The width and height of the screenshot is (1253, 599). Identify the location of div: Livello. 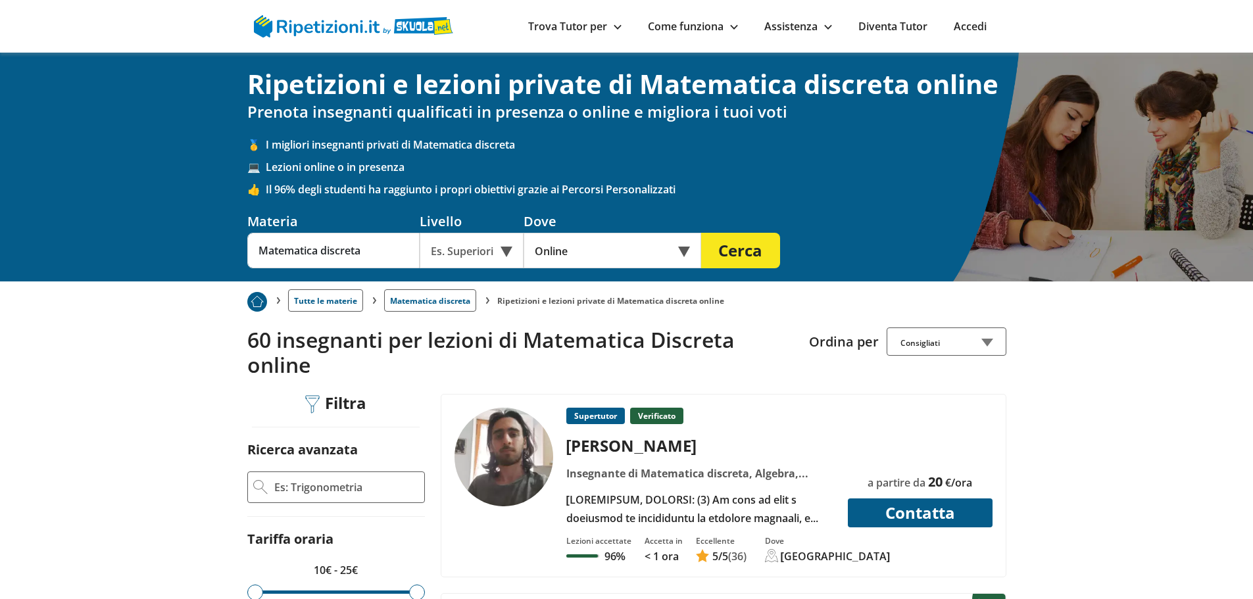
(471, 221).